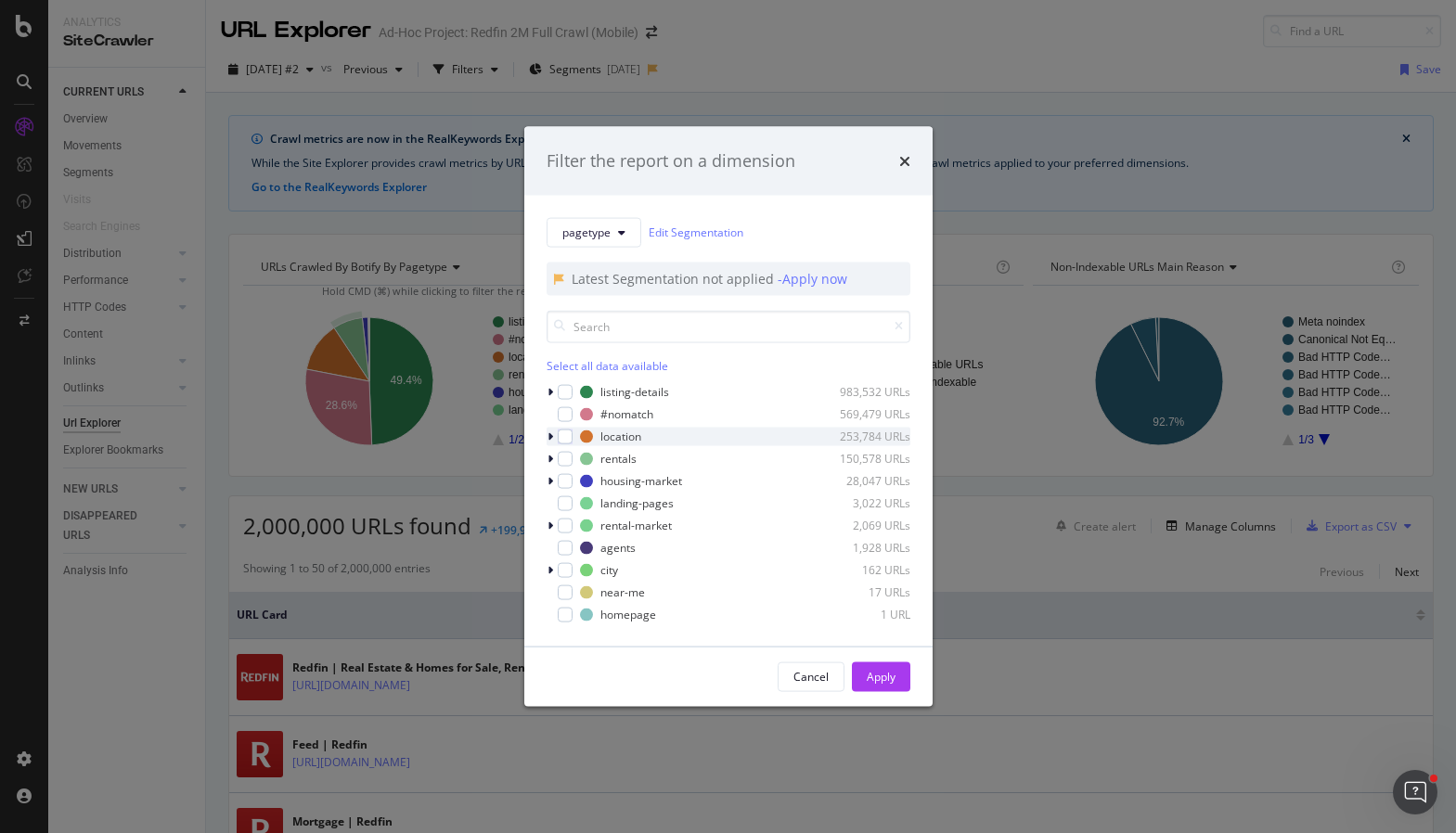 The width and height of the screenshot is (1456, 833). Describe the element at coordinates (865, 414) in the screenshot. I see `div: 569,479 URLs` at that location.